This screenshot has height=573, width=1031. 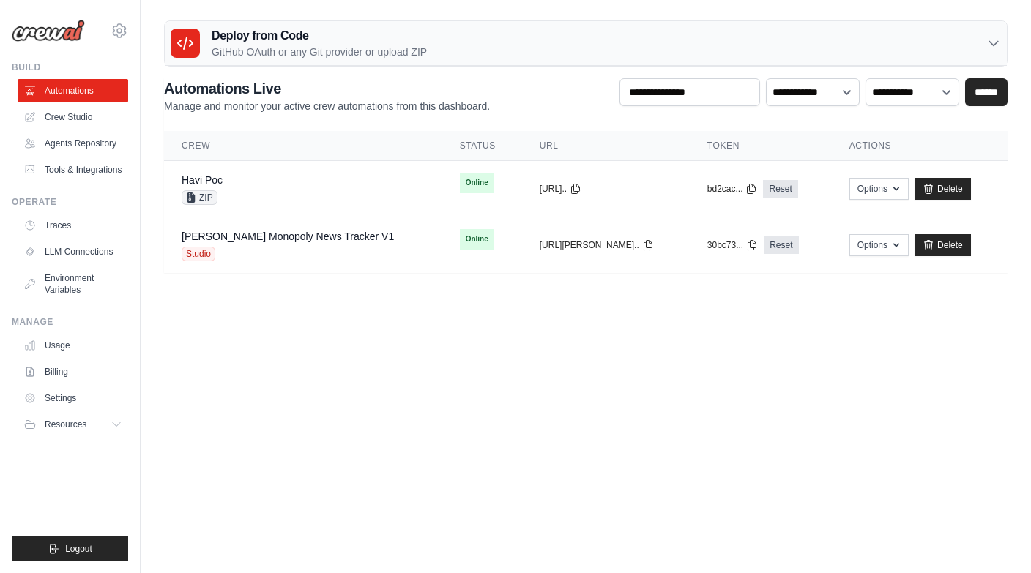 I want to click on div: Build, so click(x=70, y=67).